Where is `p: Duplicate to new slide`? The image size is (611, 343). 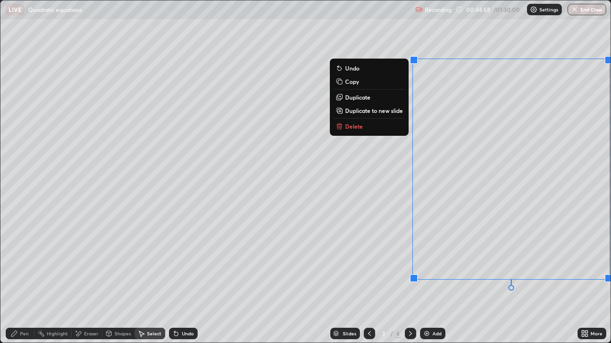 p: Duplicate to new slide is located at coordinates (374, 111).